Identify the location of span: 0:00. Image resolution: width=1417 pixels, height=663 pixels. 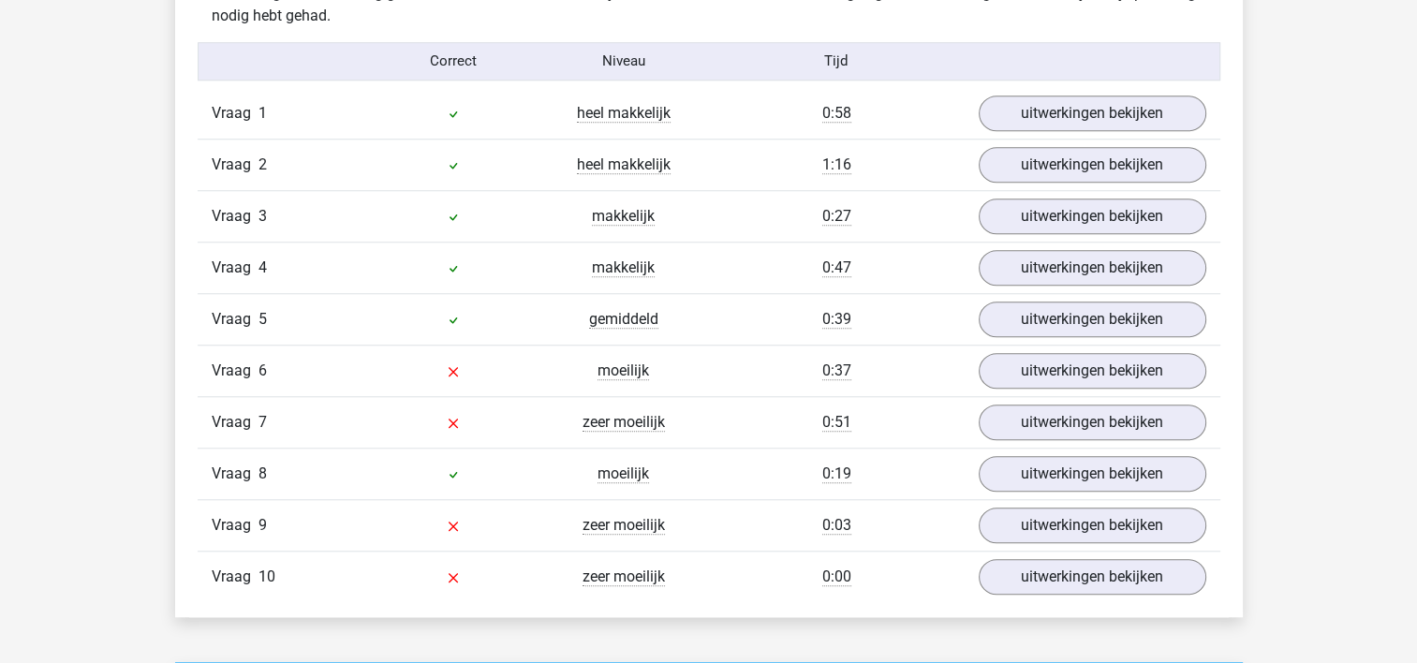
(836, 577).